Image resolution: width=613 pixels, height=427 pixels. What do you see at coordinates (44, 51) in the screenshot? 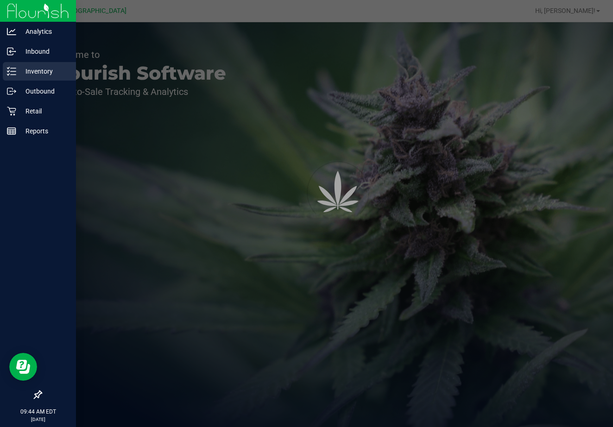
I see `p: Inbound` at bounding box center [44, 51].